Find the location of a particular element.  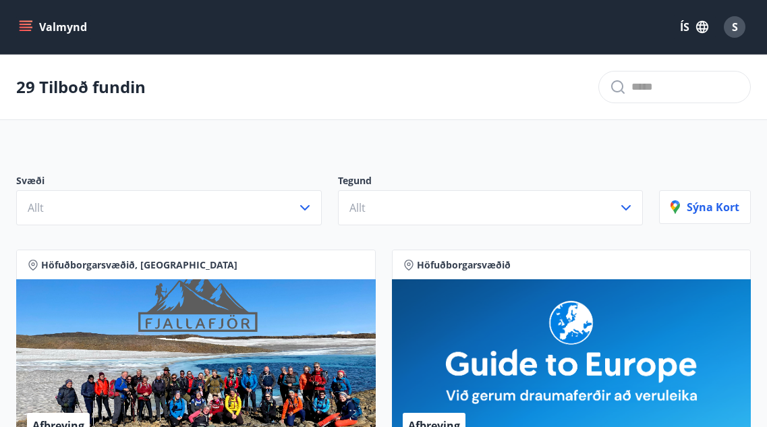

span: S is located at coordinates (734, 27).